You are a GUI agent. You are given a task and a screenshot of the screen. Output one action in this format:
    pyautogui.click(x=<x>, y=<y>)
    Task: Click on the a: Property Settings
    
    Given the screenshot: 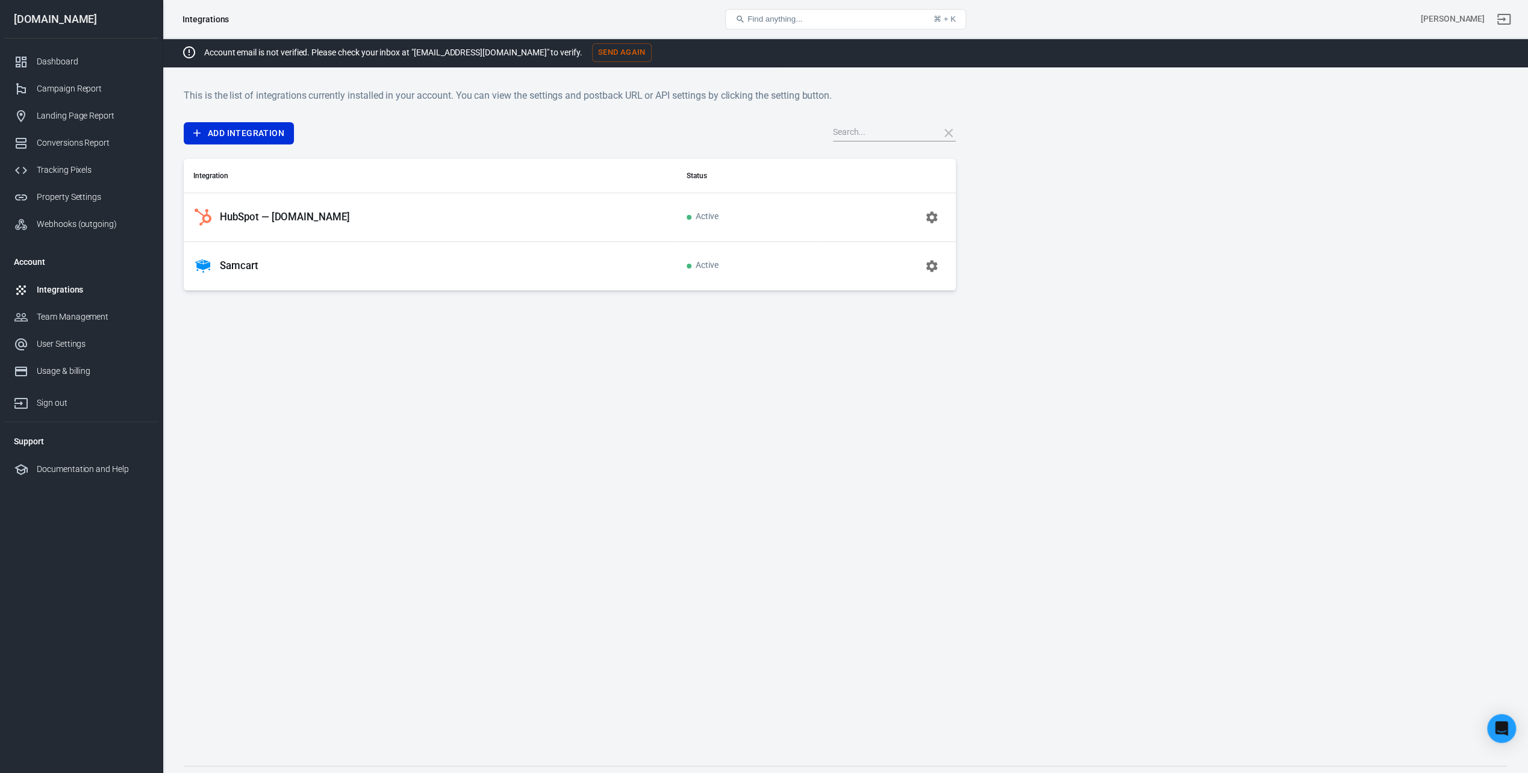 What is the action you would take?
    pyautogui.click(x=81, y=197)
    